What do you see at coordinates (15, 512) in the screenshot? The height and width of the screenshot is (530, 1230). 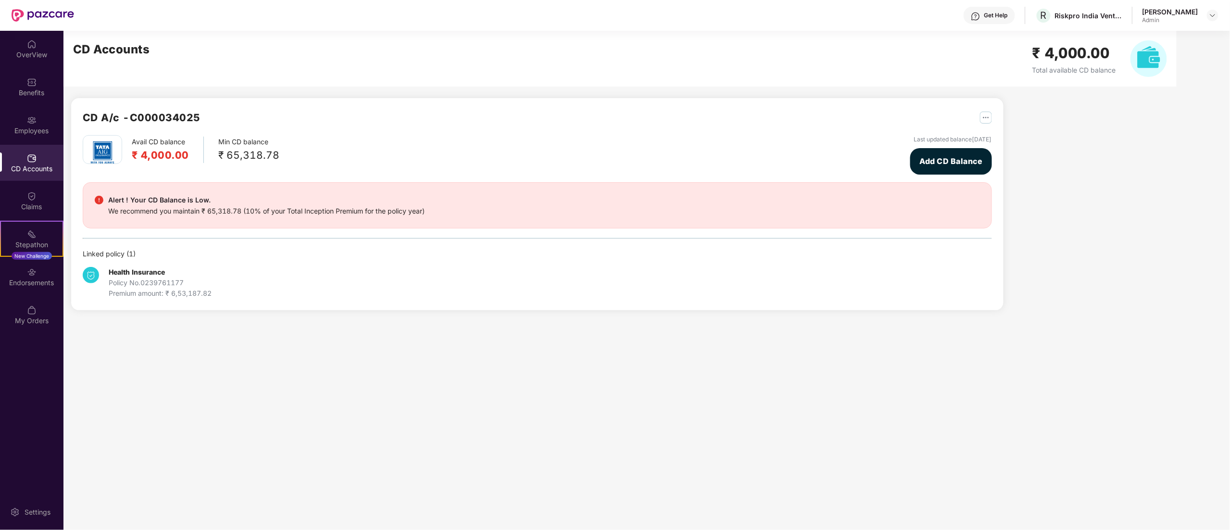 I see `img: svg+xml;base64,PHN2ZyBpZD0iU2V0dGluZy0yMHgyMCIgeG1sbnM9Imh0dHA6Ly93d3cudzMub3JnLzIwMDAvc3ZnIiB3aW...` at bounding box center [15, 512].